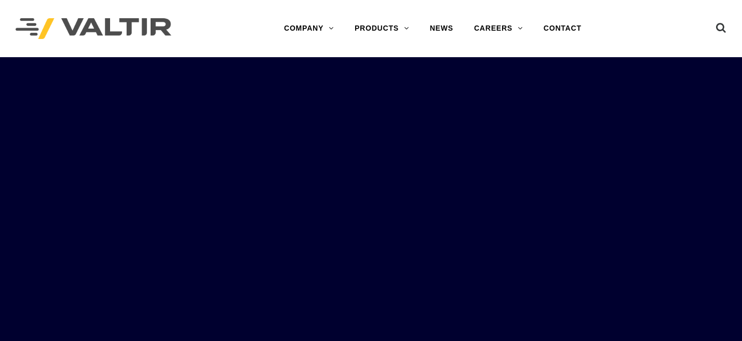  What do you see at coordinates (382, 29) in the screenshot?
I see `a: PRODUCTS` at bounding box center [382, 29].